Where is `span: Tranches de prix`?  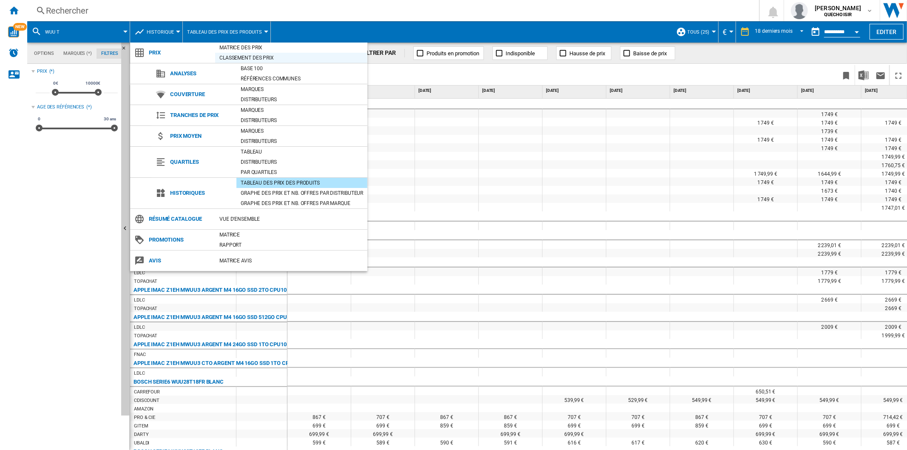
span: Tranches de prix is located at coordinates (201, 115).